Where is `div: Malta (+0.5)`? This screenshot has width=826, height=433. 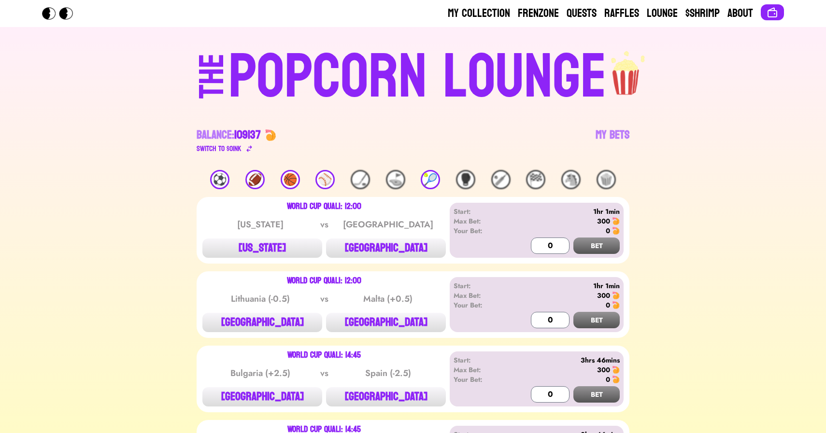
div: Malta (+0.5) is located at coordinates (388, 299).